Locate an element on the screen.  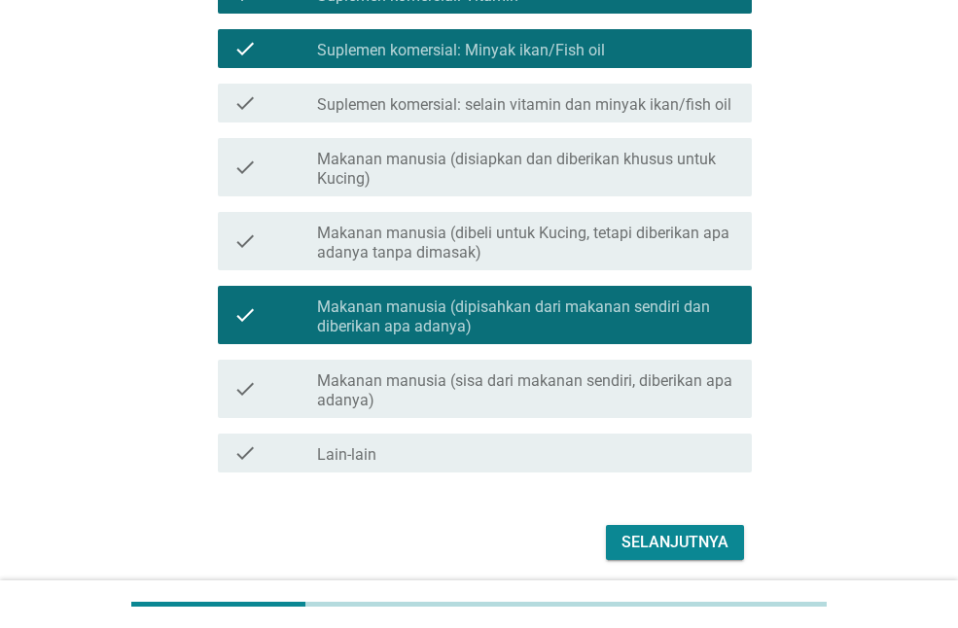
label: Makanan manusia (disiapkan dan diberikan khusus untuk Kucing) is located at coordinates (526, 169).